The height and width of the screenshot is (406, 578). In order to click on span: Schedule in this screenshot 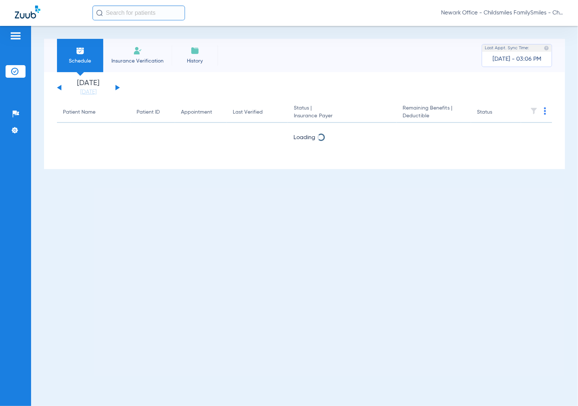, I will do `click(80, 61)`.